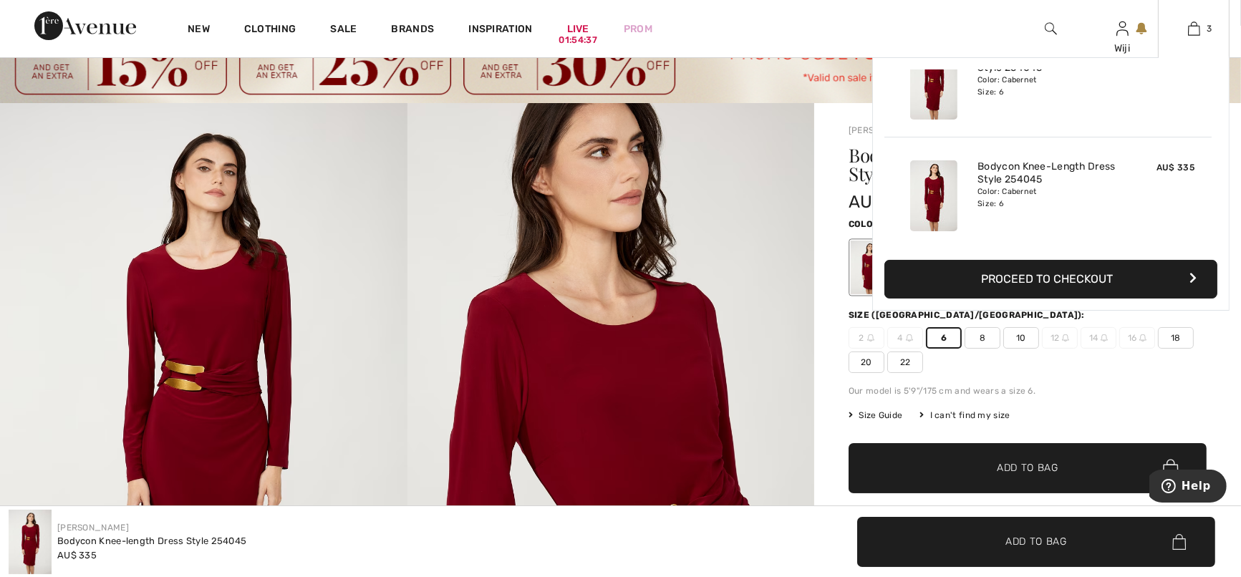  I want to click on span: Size Guide, so click(875, 415).